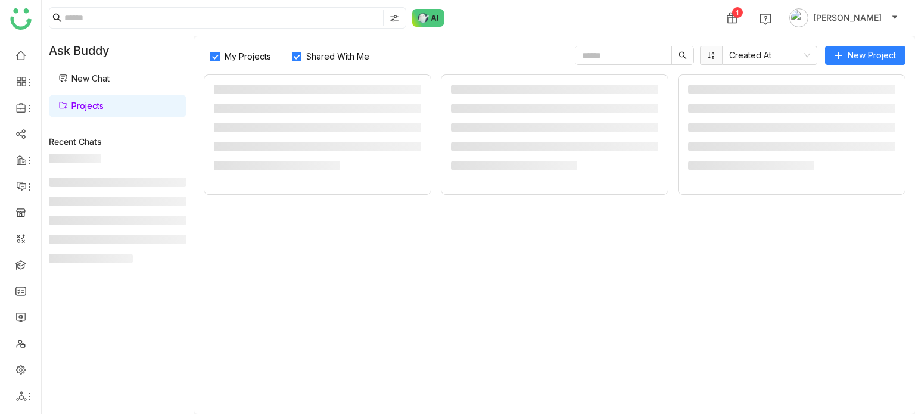 The image size is (915, 414). I want to click on div: Ask Buddy, so click(117, 51).